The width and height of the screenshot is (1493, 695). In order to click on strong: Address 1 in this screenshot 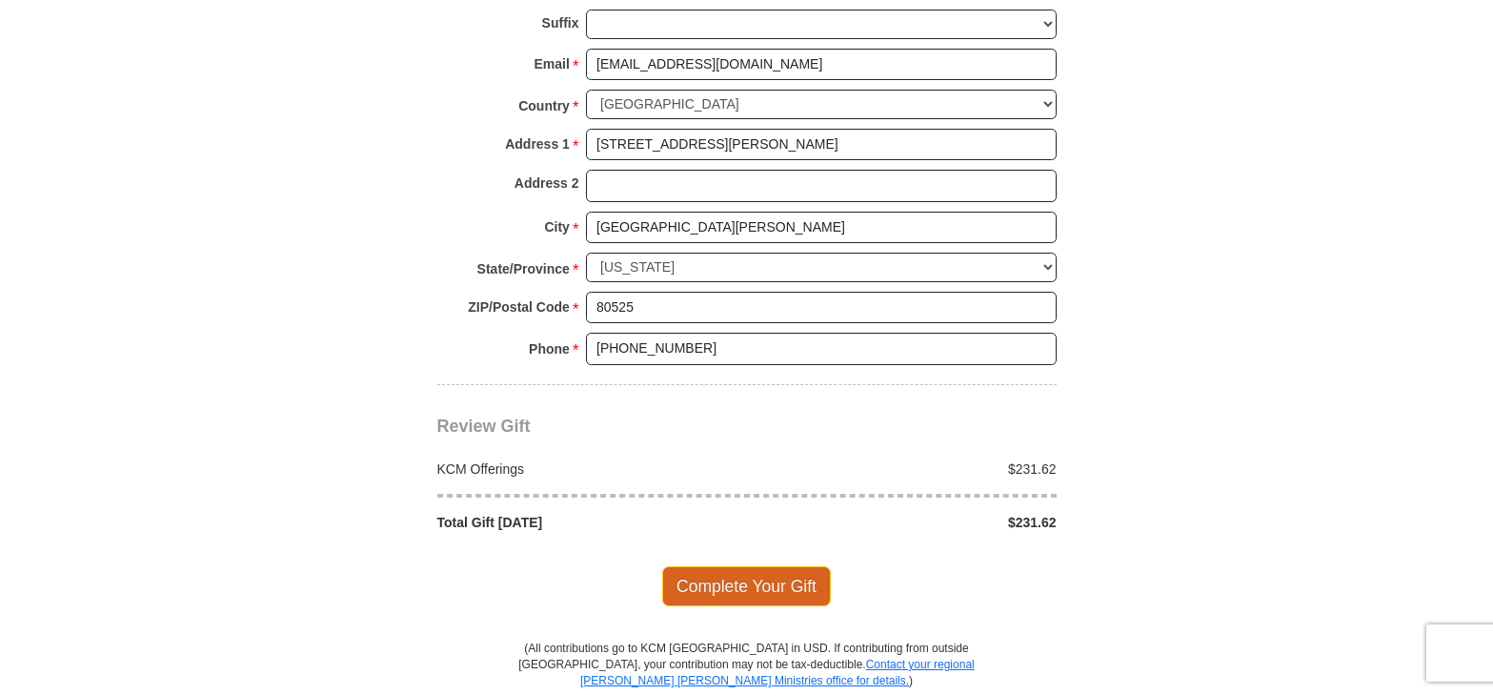, I will do `click(538, 144)`.